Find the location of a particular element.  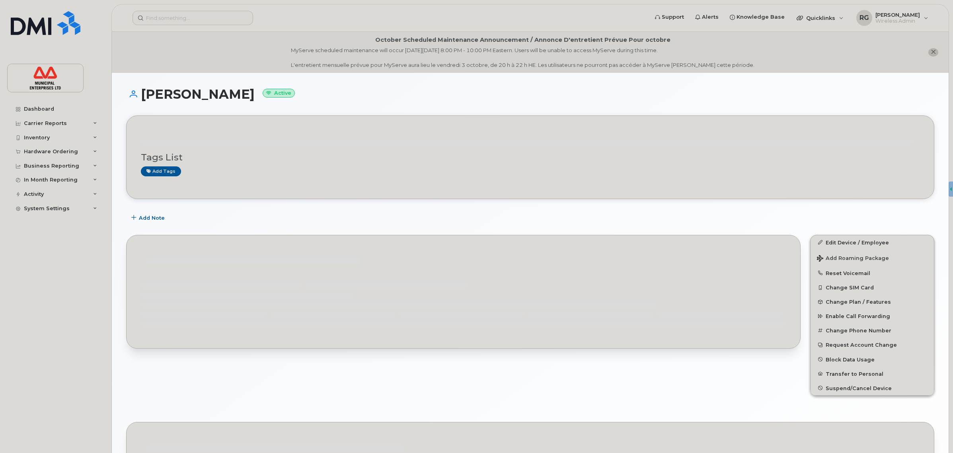

button: Block Data Usage is located at coordinates (872, 359).